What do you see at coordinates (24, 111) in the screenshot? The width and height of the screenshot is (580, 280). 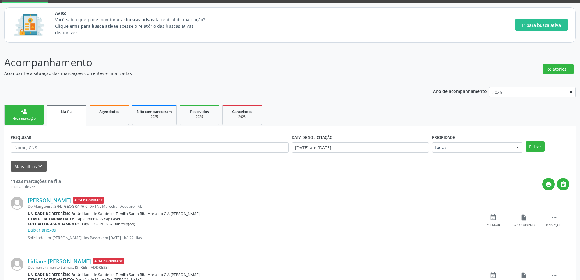 I see `div: person_add` at bounding box center [24, 111].